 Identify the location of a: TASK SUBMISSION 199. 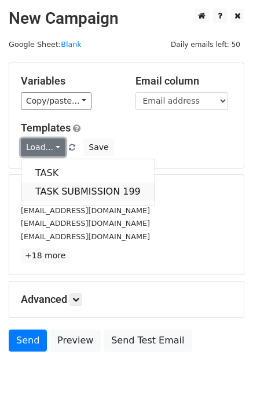
(88, 192).